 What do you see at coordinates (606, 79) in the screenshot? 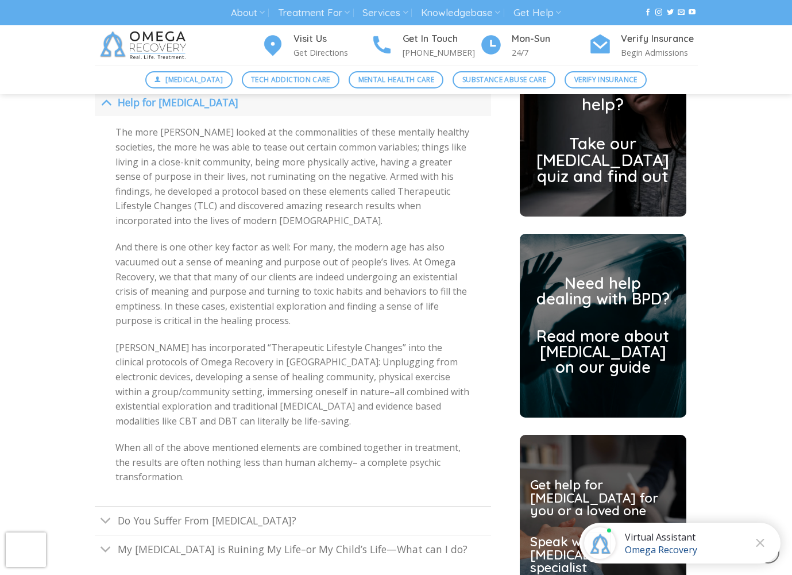
I see `span: Verify Insurance` at bounding box center [606, 79].